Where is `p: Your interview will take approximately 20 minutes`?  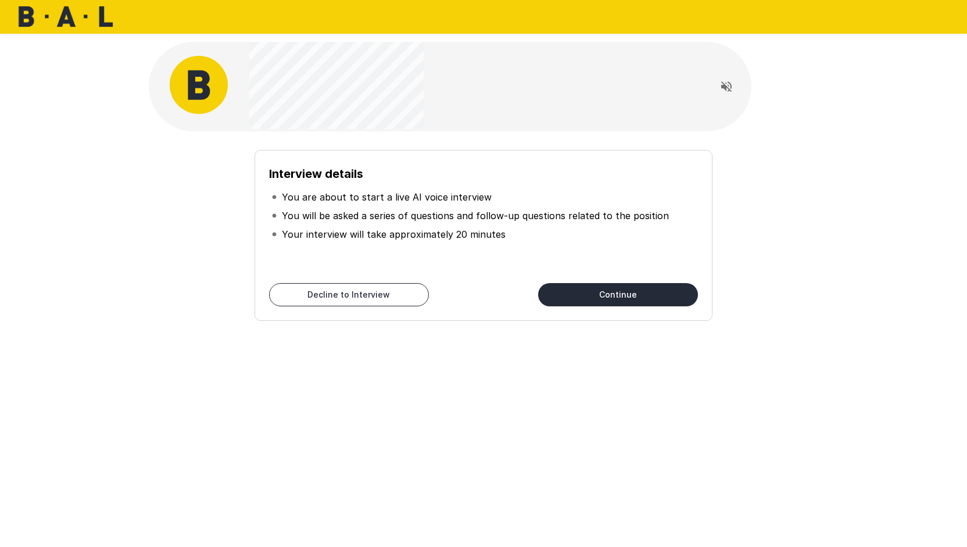
p: Your interview will take approximately 20 minutes is located at coordinates (394, 234).